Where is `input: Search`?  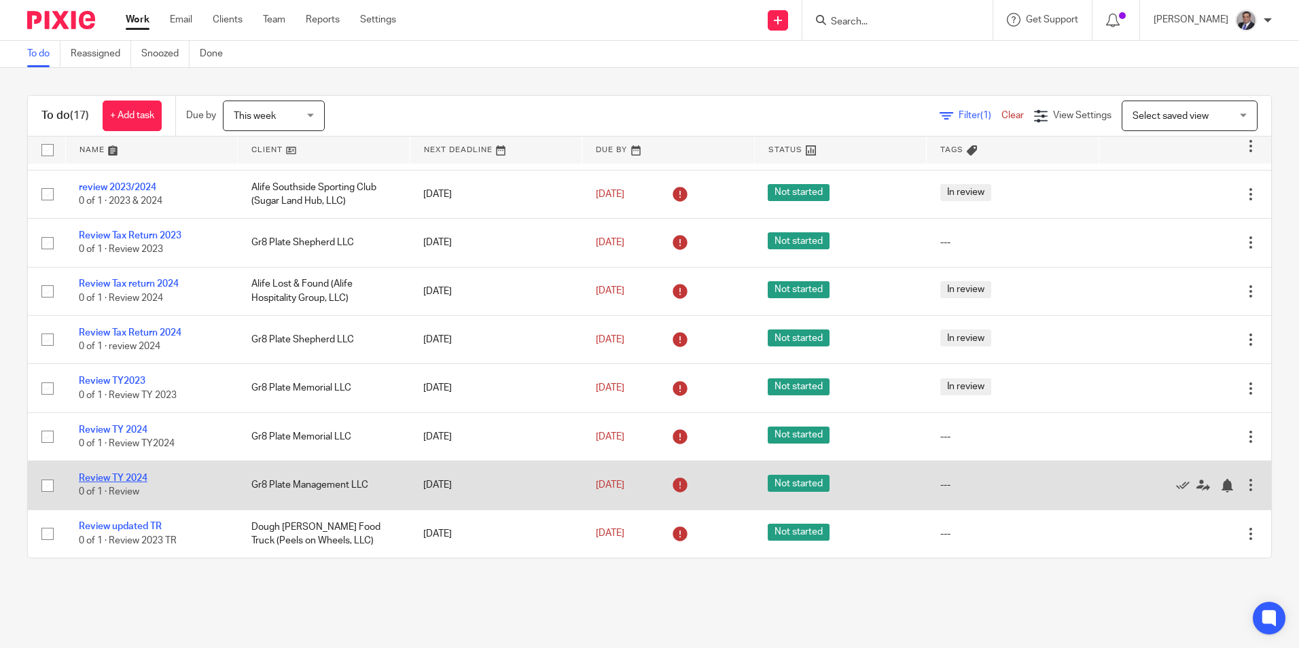 input: Search is located at coordinates (891, 22).